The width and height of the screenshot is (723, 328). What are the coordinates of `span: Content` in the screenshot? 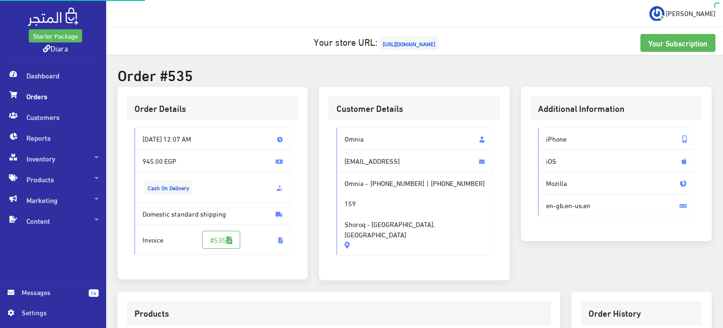 It's located at (53, 221).